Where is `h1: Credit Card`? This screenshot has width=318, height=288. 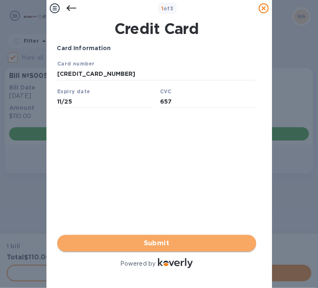 h1: Credit Card is located at coordinates (157, 29).